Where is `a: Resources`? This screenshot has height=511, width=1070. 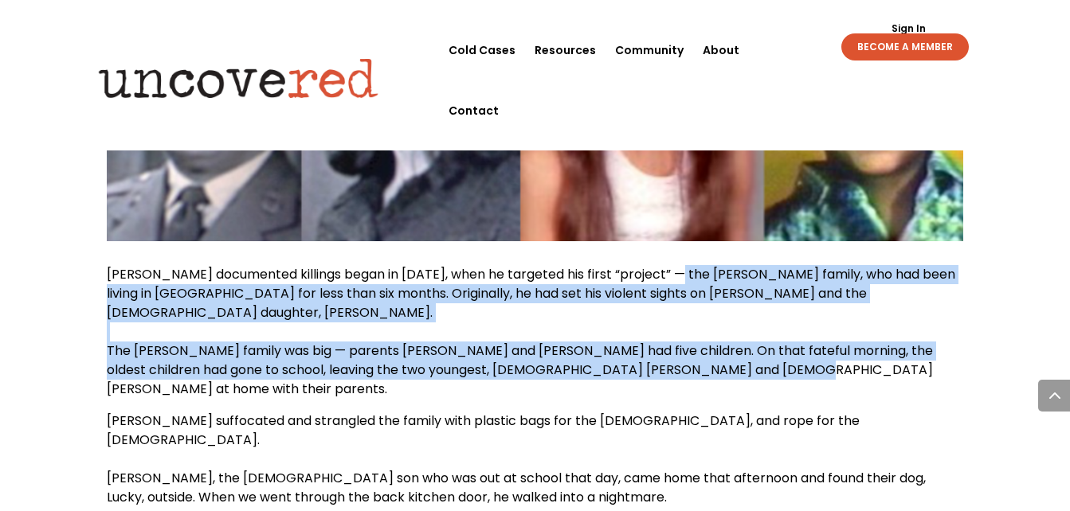 a: Resources is located at coordinates (565, 50).